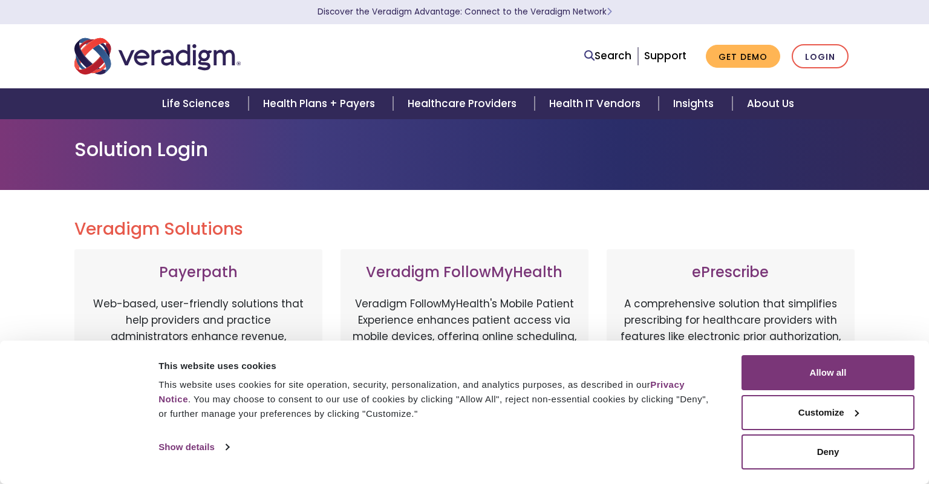 This screenshot has height=484, width=929. Describe the element at coordinates (820, 56) in the screenshot. I see `a: Login` at that location.